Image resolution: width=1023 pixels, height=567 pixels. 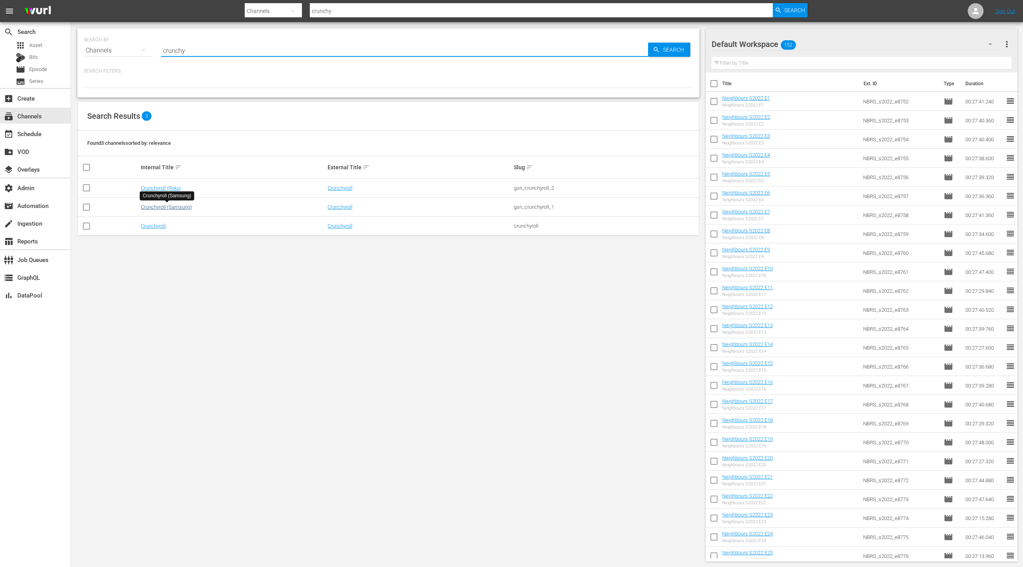 What do you see at coordinates (984, 310) in the screenshot?
I see `td: 00:27:40.520` at bounding box center [984, 310].